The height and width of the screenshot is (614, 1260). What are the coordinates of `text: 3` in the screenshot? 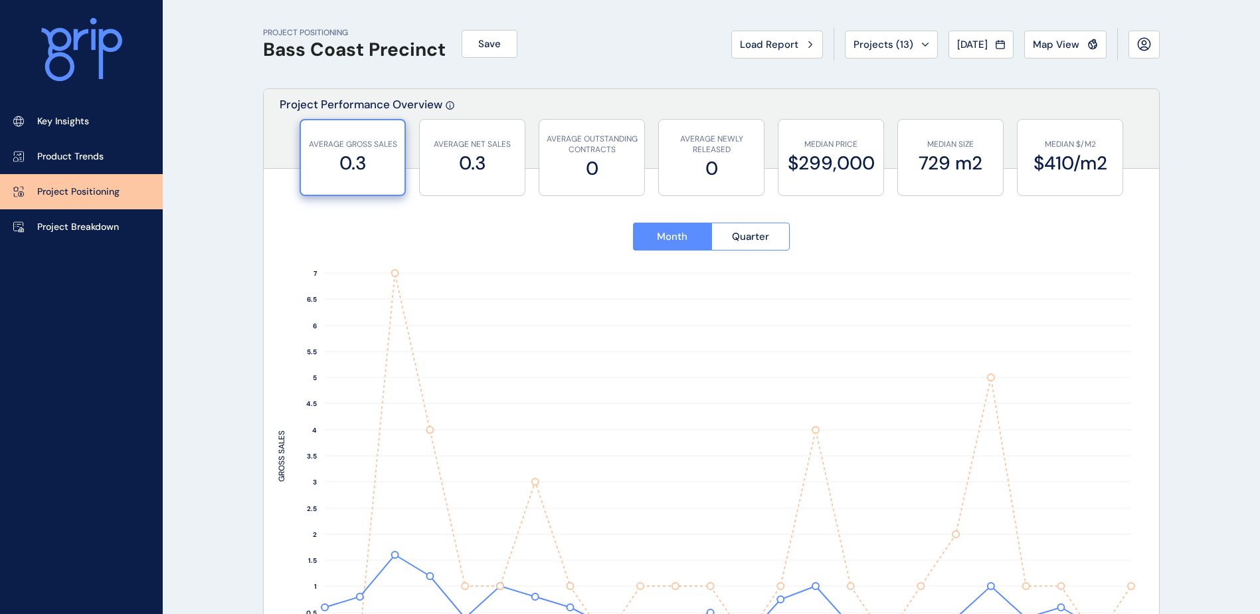 It's located at (315, 482).